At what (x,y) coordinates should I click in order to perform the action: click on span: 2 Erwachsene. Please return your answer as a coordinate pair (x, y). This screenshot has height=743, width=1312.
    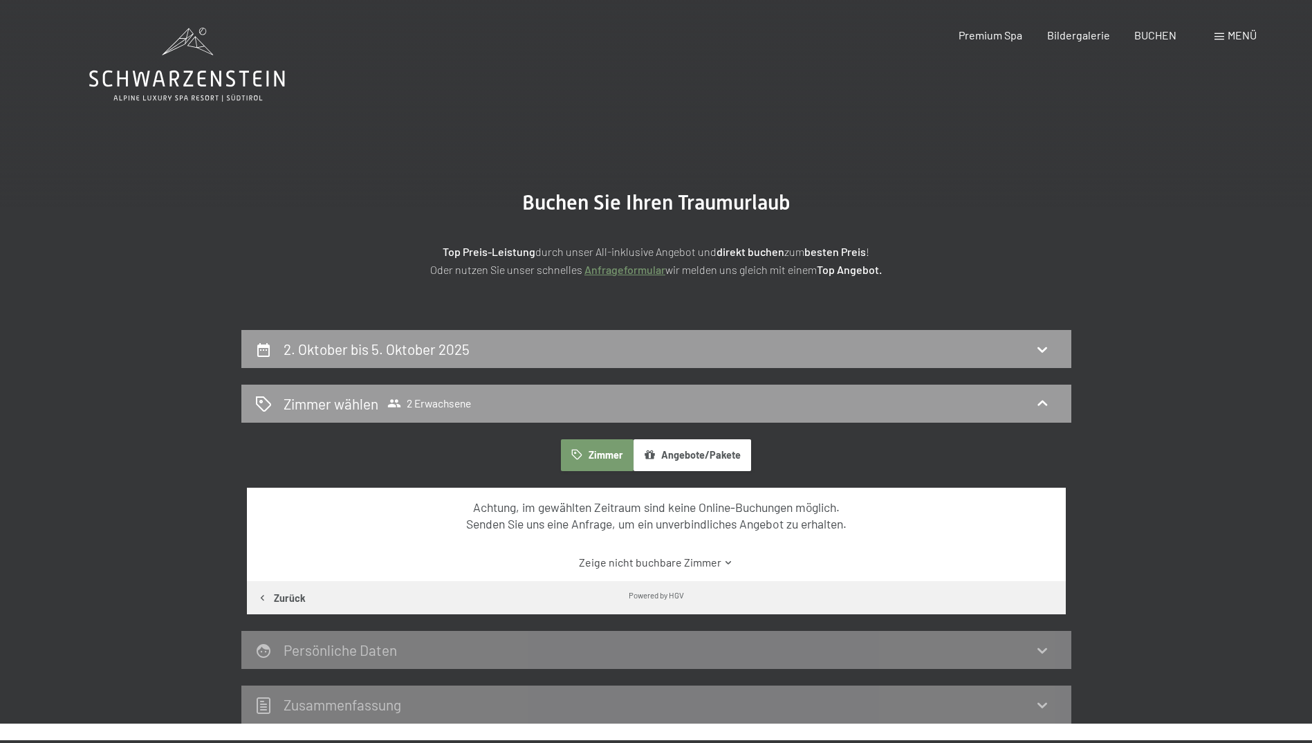
    Looking at the image, I should click on (429, 403).